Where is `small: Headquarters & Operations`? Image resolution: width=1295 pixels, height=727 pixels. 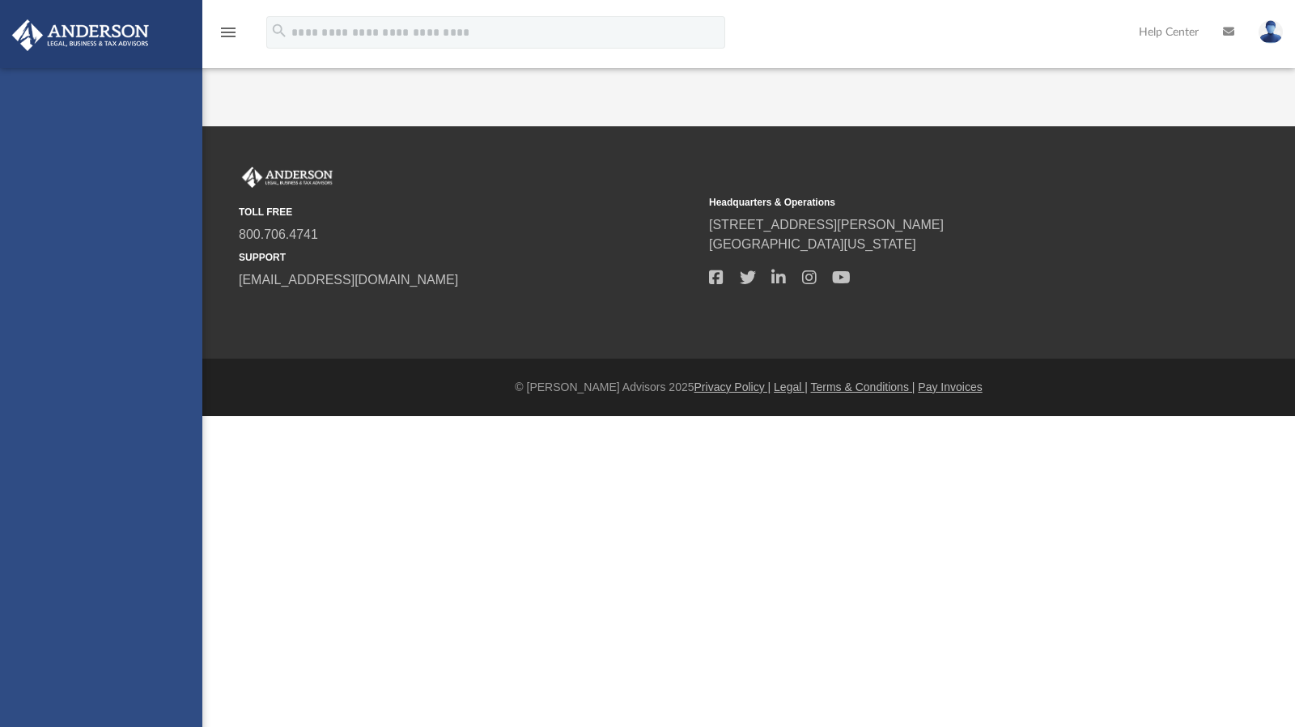
small: Headquarters & Operations is located at coordinates (938, 202).